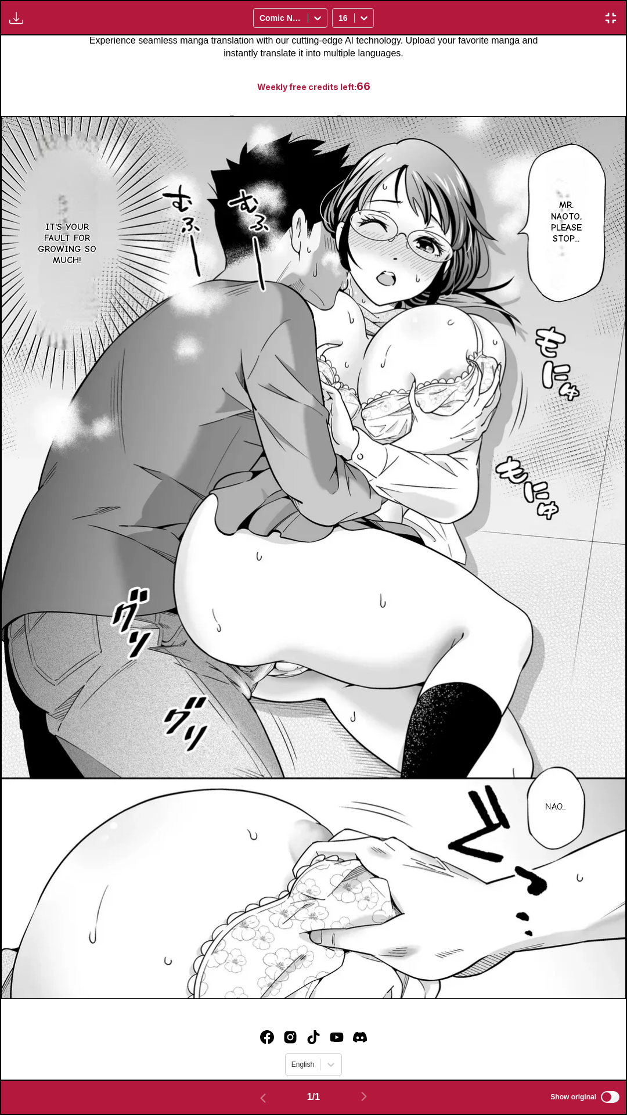  Describe the element at coordinates (566, 222) in the screenshot. I see `p: Mr. Naoto, please stop...` at that location.